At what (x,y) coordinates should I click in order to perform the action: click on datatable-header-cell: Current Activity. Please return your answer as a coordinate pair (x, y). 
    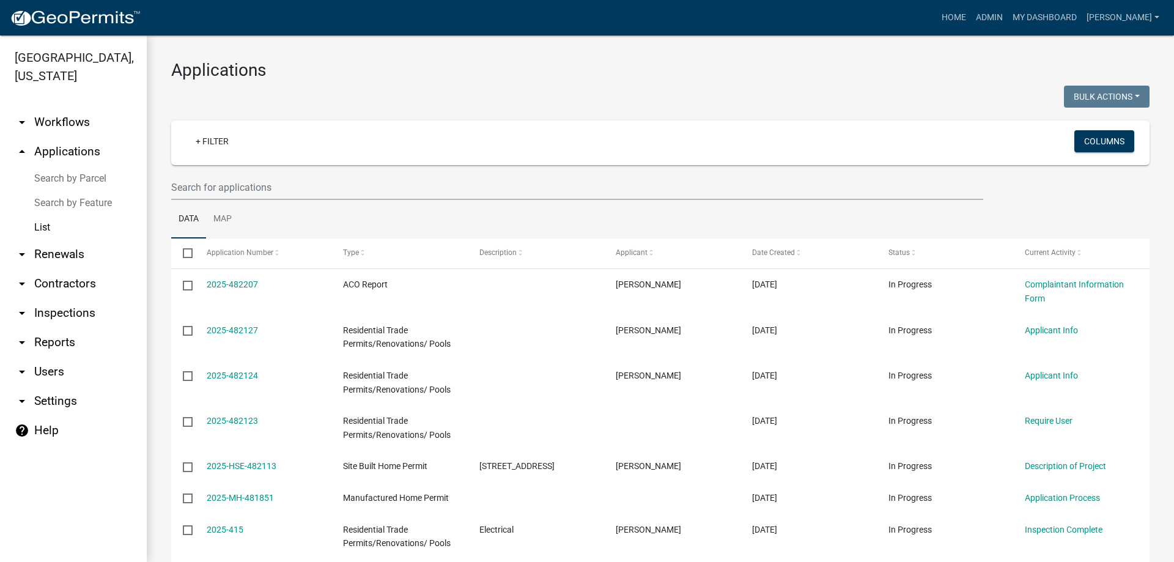
    Looking at the image, I should click on (1081, 253).